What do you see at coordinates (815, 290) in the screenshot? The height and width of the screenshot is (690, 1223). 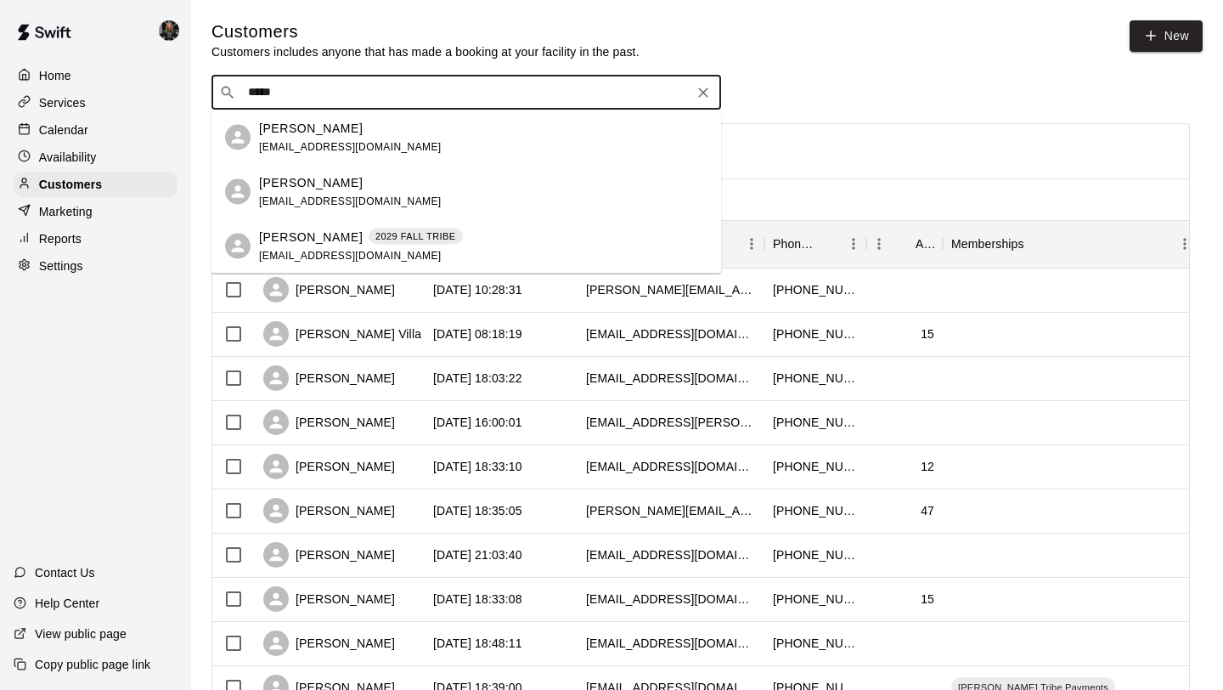 I see `div: +12105014766` at bounding box center [815, 290].